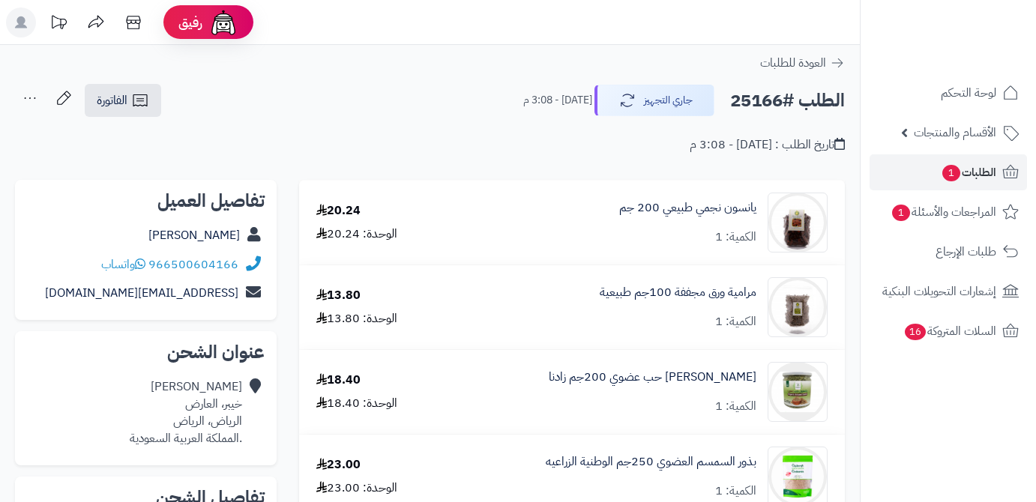 The width and height of the screenshot is (1036, 502). What do you see at coordinates (357, 319) in the screenshot?
I see `div: الوحدة: 13.80` at bounding box center [357, 319].